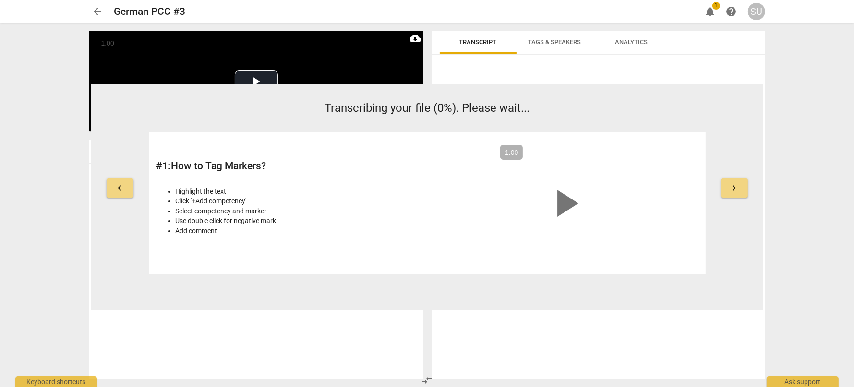 This screenshot has width=854, height=387. Describe the element at coordinates (98, 12) in the screenshot. I see `span: arrow_back` at that location.